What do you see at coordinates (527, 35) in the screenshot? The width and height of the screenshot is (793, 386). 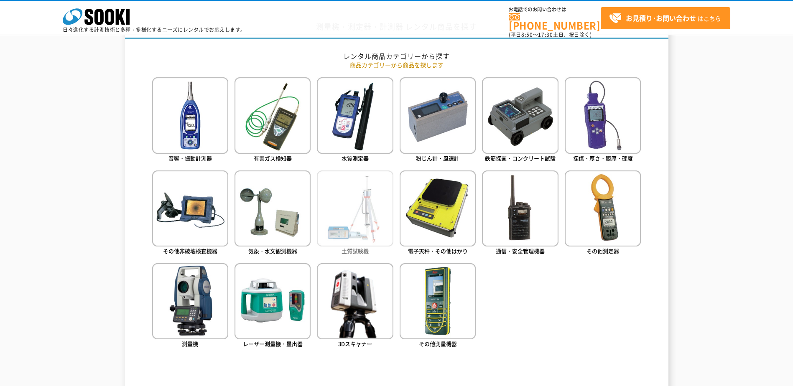 I see `span: 8:50` at bounding box center [527, 35].